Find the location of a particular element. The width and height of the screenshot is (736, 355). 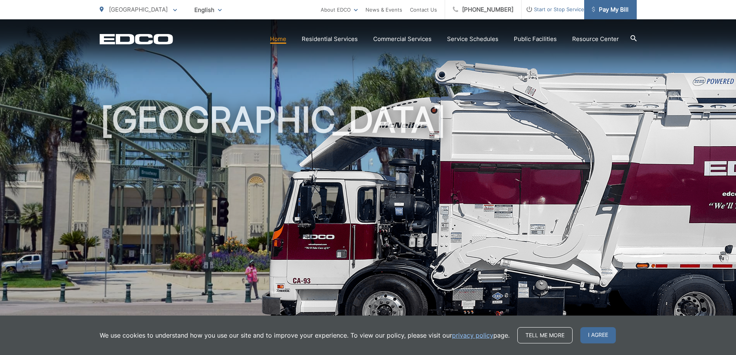

a: Commercial Services is located at coordinates (402, 39).